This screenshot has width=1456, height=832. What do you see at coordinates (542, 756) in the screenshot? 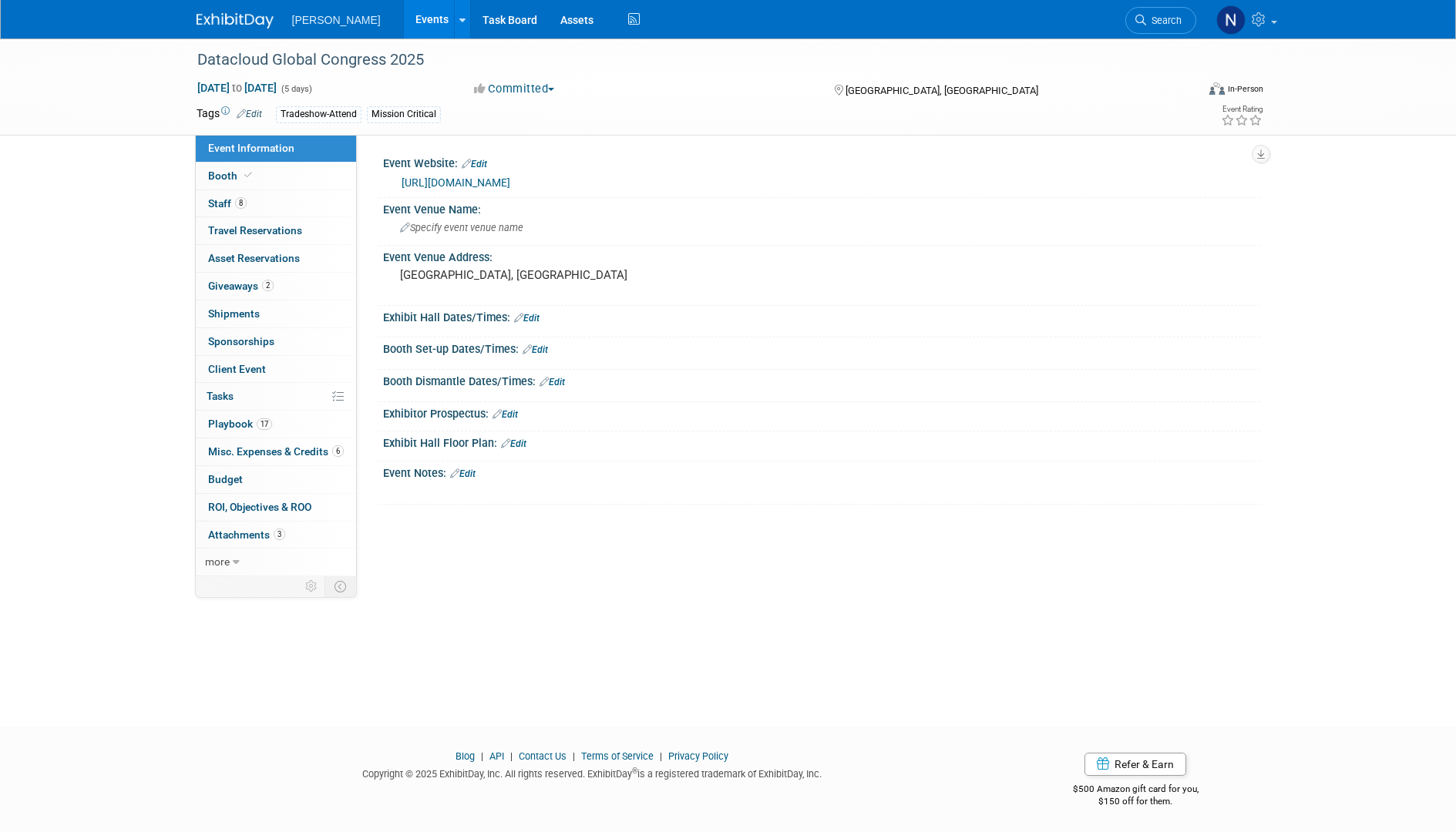
I see `a: Contact Us` at bounding box center [542, 756].